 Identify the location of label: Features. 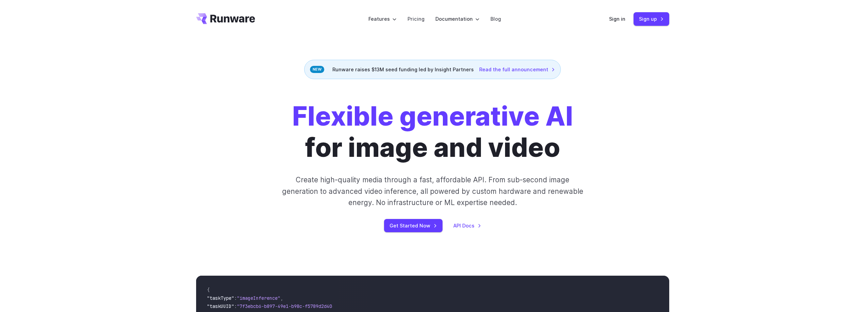
(382, 19).